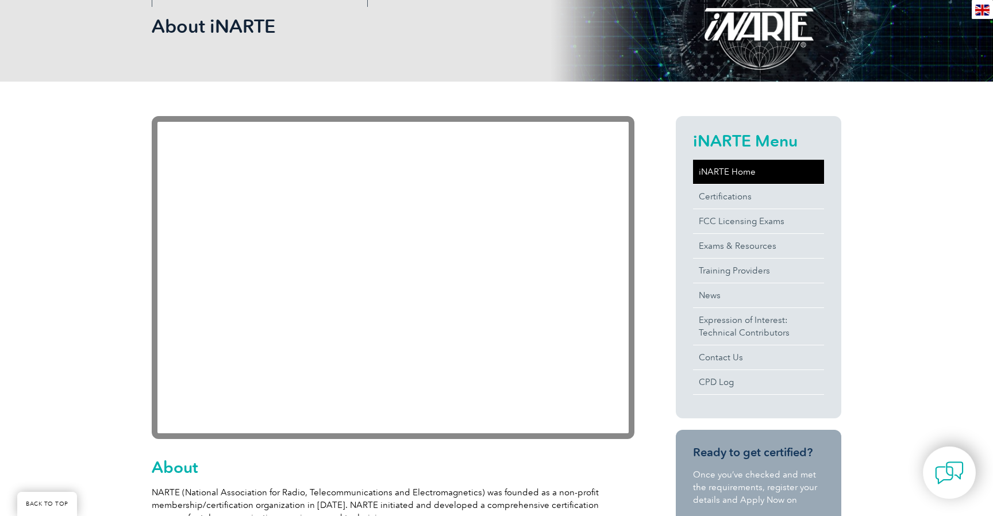 Image resolution: width=993 pixels, height=516 pixels. Describe the element at coordinates (758, 221) in the screenshot. I see `a: FCC Licensing Exams` at that location.